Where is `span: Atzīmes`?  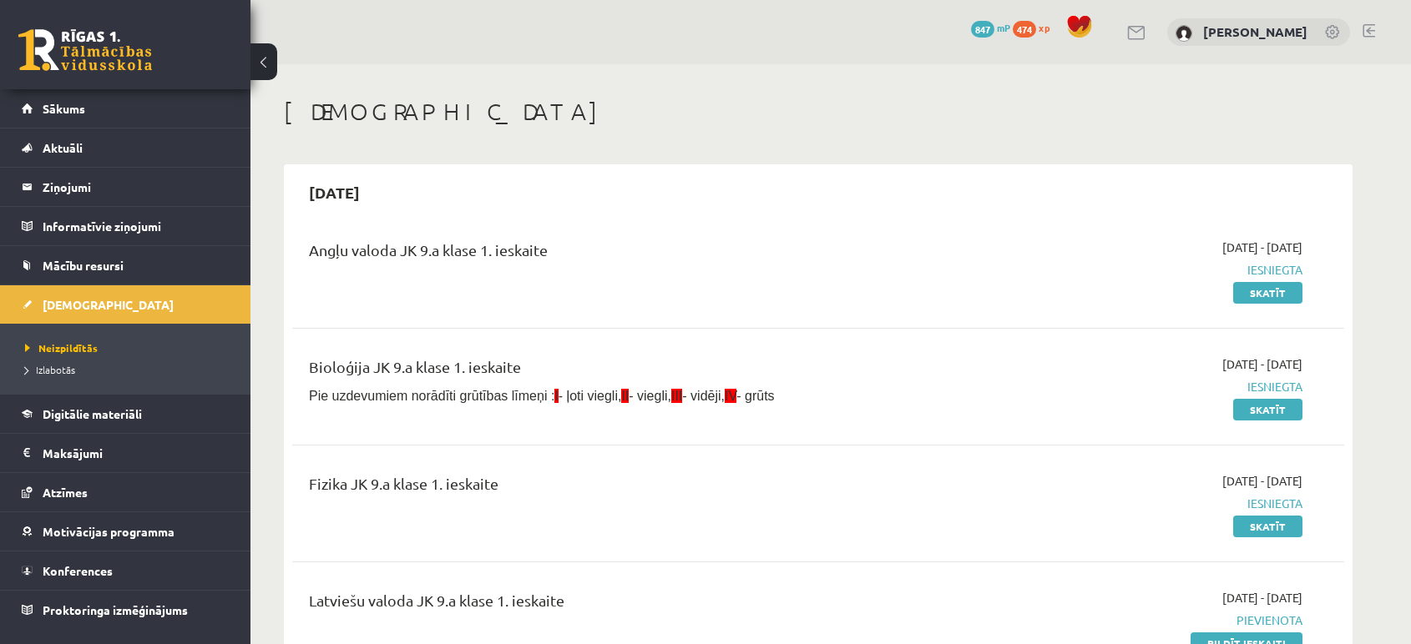 span: Atzīmes is located at coordinates (65, 492).